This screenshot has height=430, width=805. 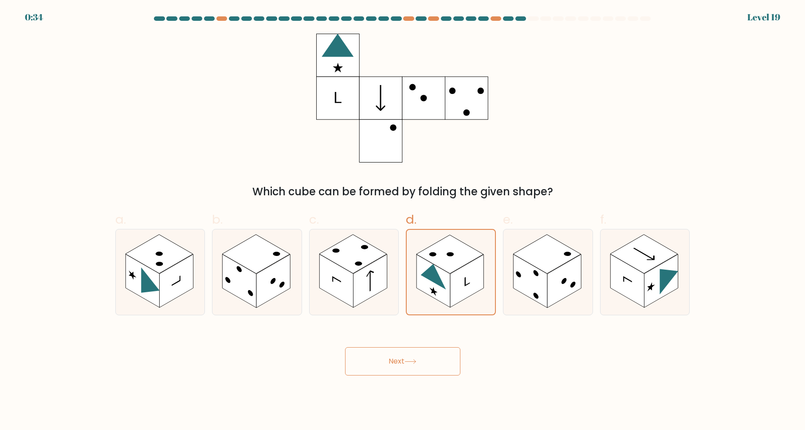 What do you see at coordinates (763, 17) in the screenshot?
I see `div: Level 19` at bounding box center [763, 17].